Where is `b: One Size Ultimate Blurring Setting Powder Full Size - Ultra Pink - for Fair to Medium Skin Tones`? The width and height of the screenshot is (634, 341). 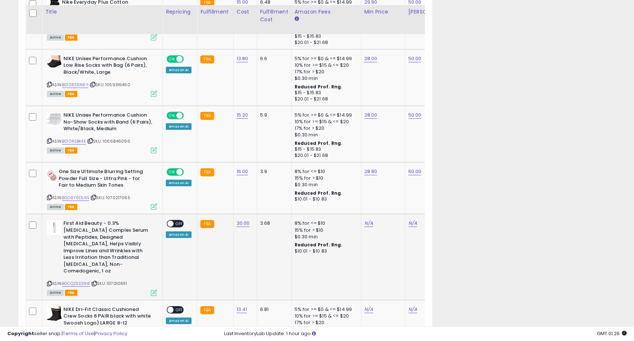 b: One Size Ultimate Blurring Setting Powder Full Size - Ultra Pink - for Fair to Medium Skin Tones is located at coordinates (103, 180).